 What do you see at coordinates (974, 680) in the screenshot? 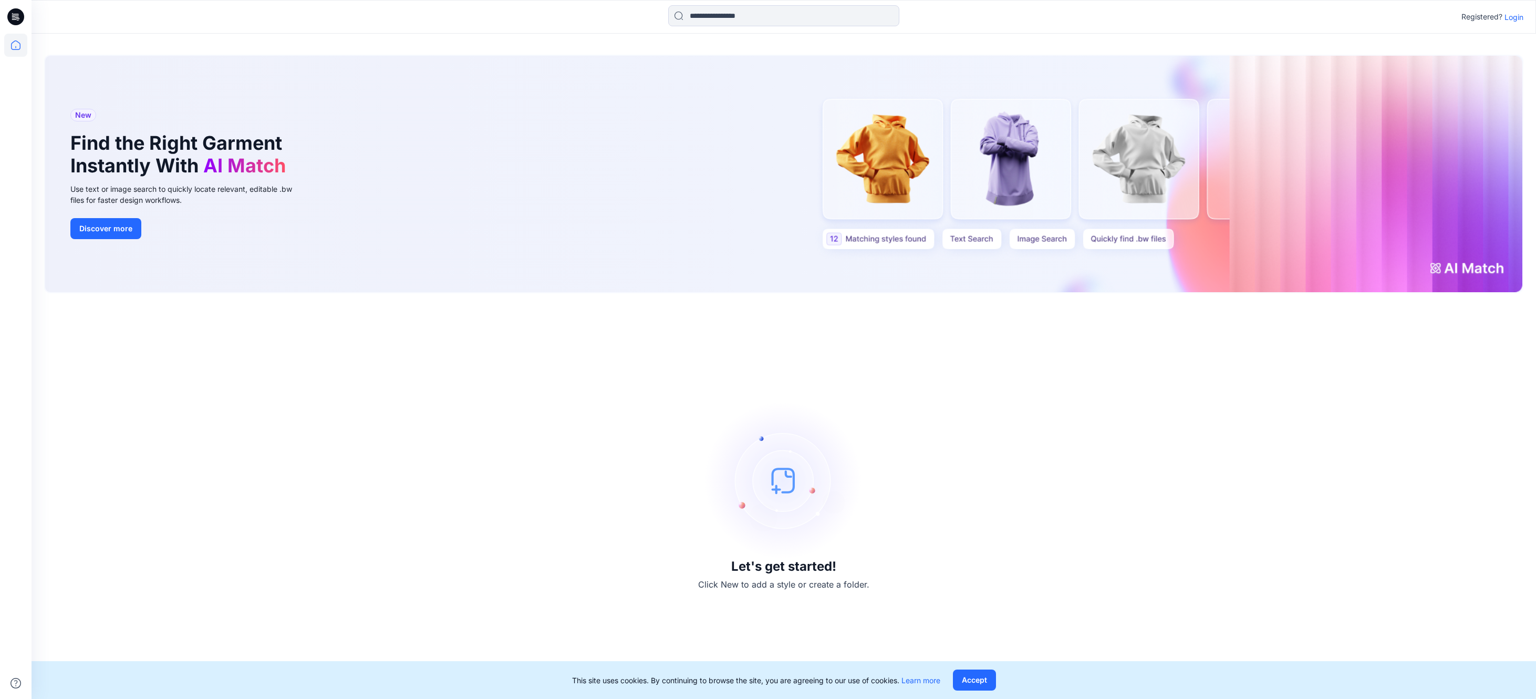
I see `button: Accept` at bounding box center [974, 680].